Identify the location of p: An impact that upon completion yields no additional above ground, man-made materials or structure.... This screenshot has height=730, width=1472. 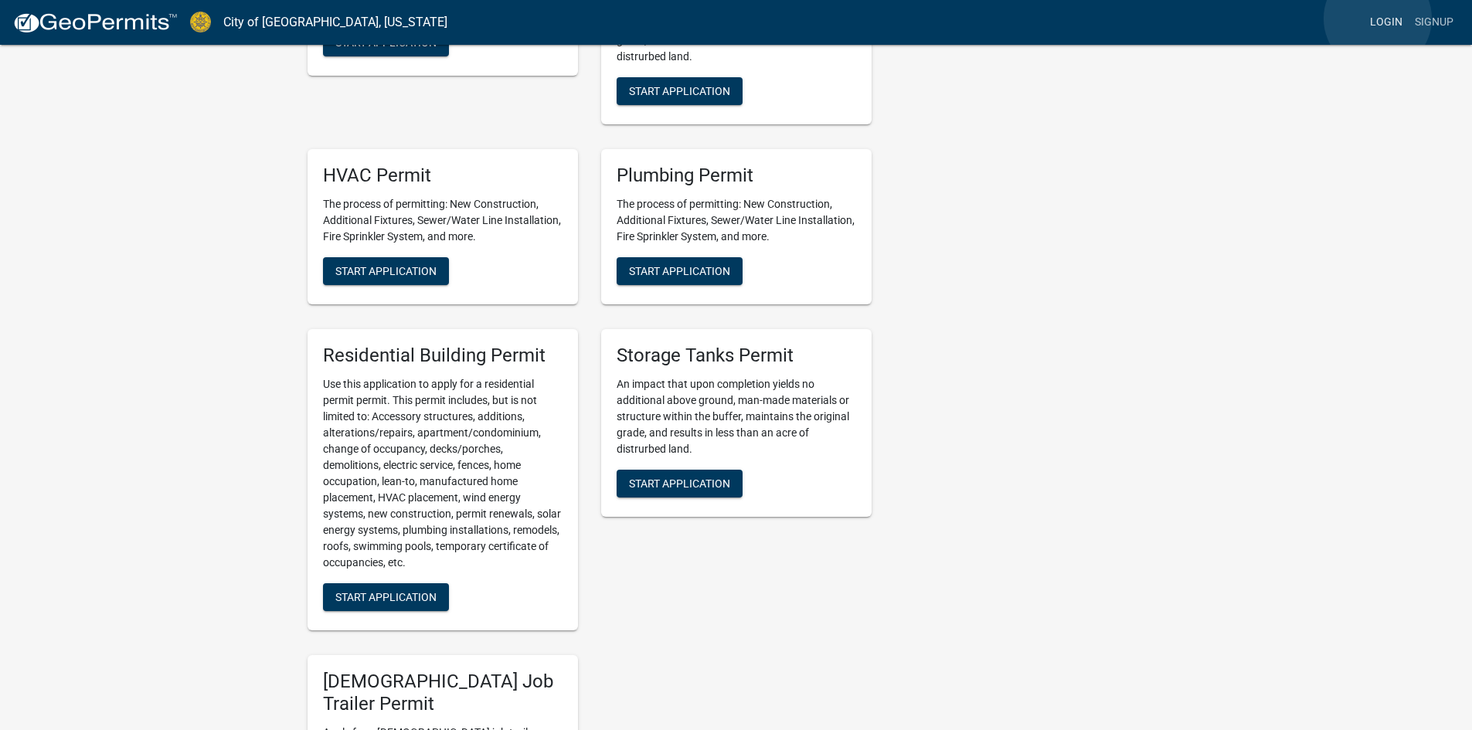
(737, 417).